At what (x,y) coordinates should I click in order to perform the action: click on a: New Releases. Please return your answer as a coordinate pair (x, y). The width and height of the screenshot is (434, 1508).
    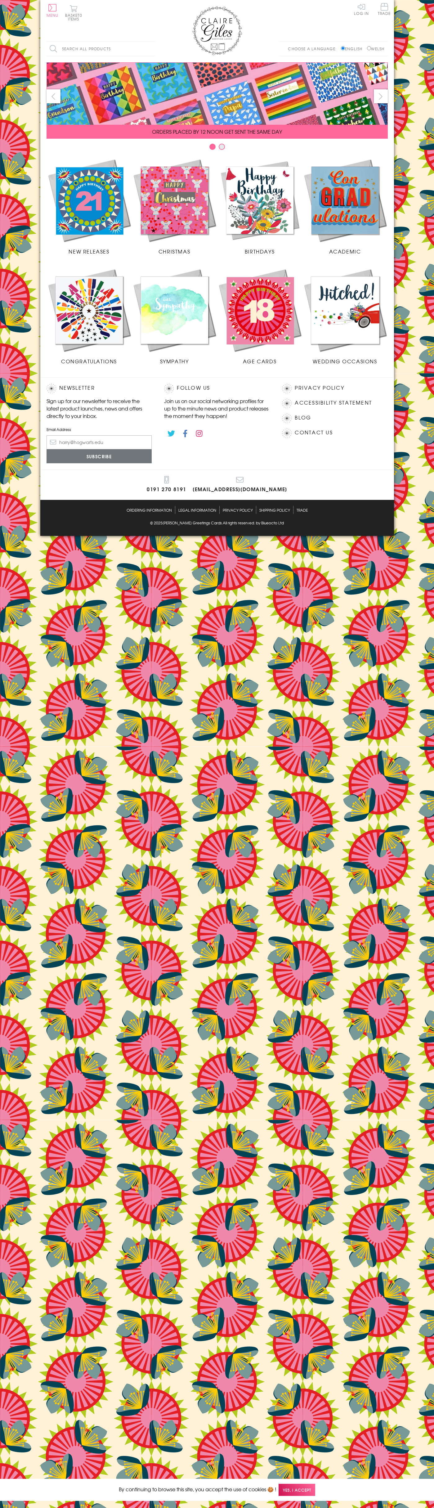
    Looking at the image, I should click on (89, 206).